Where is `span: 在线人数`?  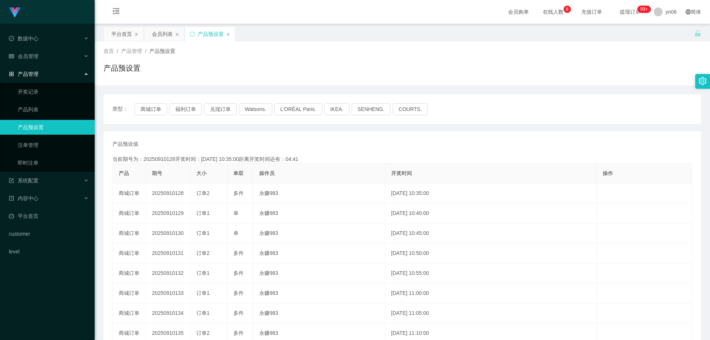 span: 在线人数 is located at coordinates (553, 12).